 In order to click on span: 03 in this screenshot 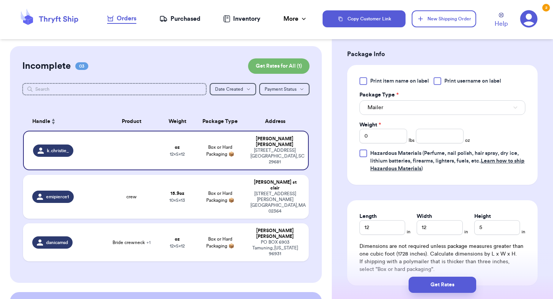, I will do `click(82, 66)`.